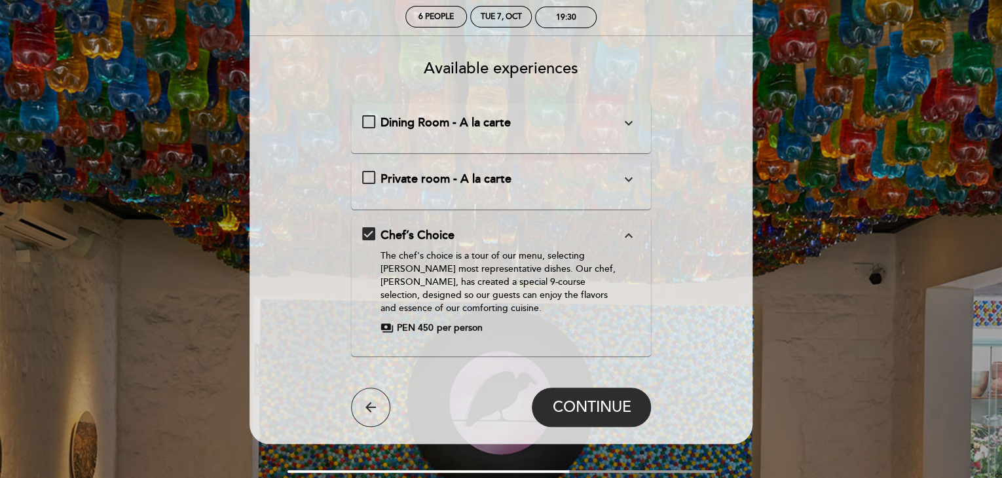 The image size is (1002, 478). Describe the element at coordinates (415, 328) in the screenshot. I see `span: PEN 450` at that location.